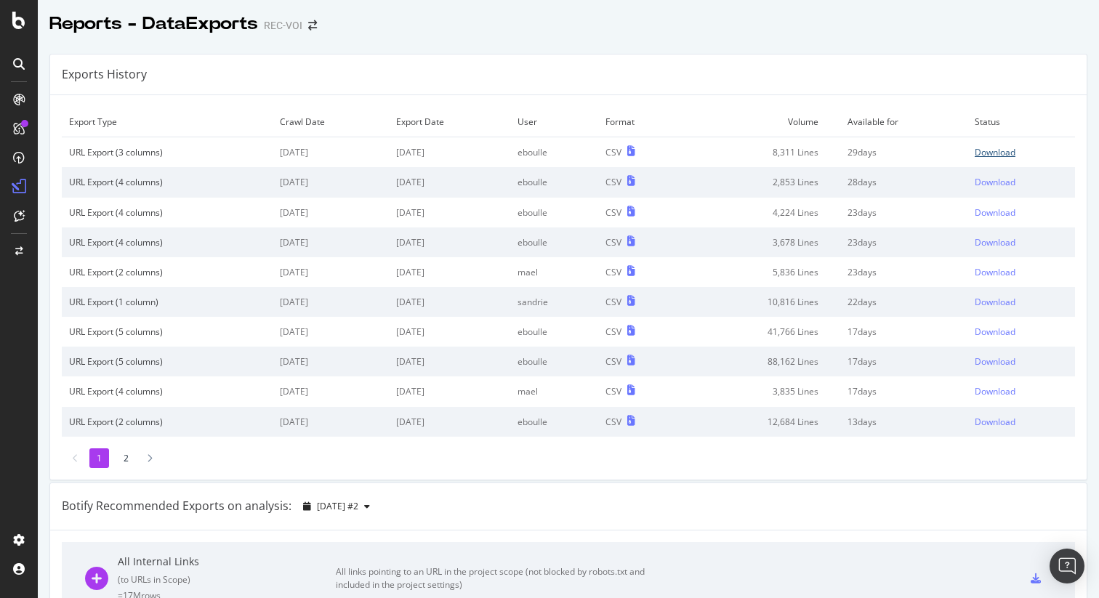  Describe the element at coordinates (903, 302) in the screenshot. I see `td: 22 days` at that location.